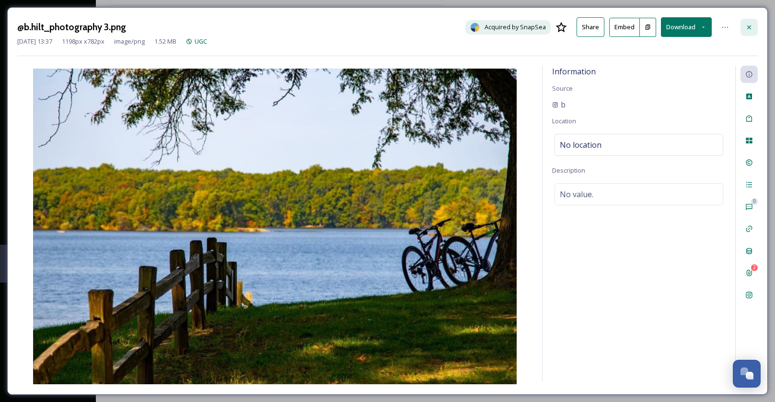  Describe the element at coordinates (516, 27) in the screenshot. I see `span: Acquired by SnapSea` at that location.